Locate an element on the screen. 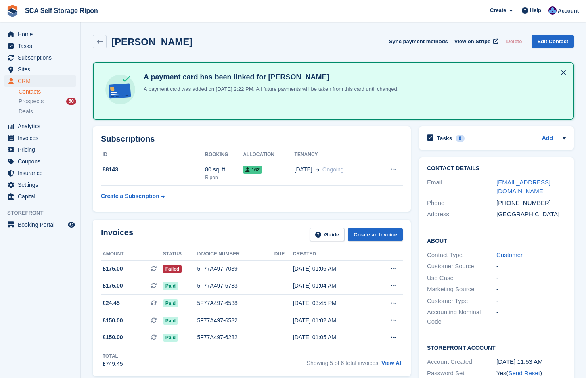 The height and width of the screenshot is (378, 586). div: Account Created is located at coordinates (462, 362).